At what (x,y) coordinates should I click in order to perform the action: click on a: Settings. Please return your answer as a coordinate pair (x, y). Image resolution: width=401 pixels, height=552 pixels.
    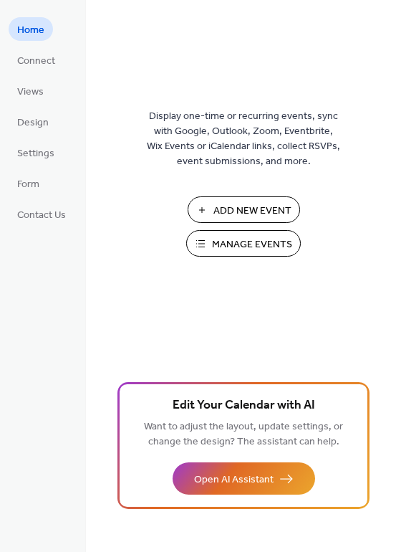
    Looking at the image, I should click on (36, 152).